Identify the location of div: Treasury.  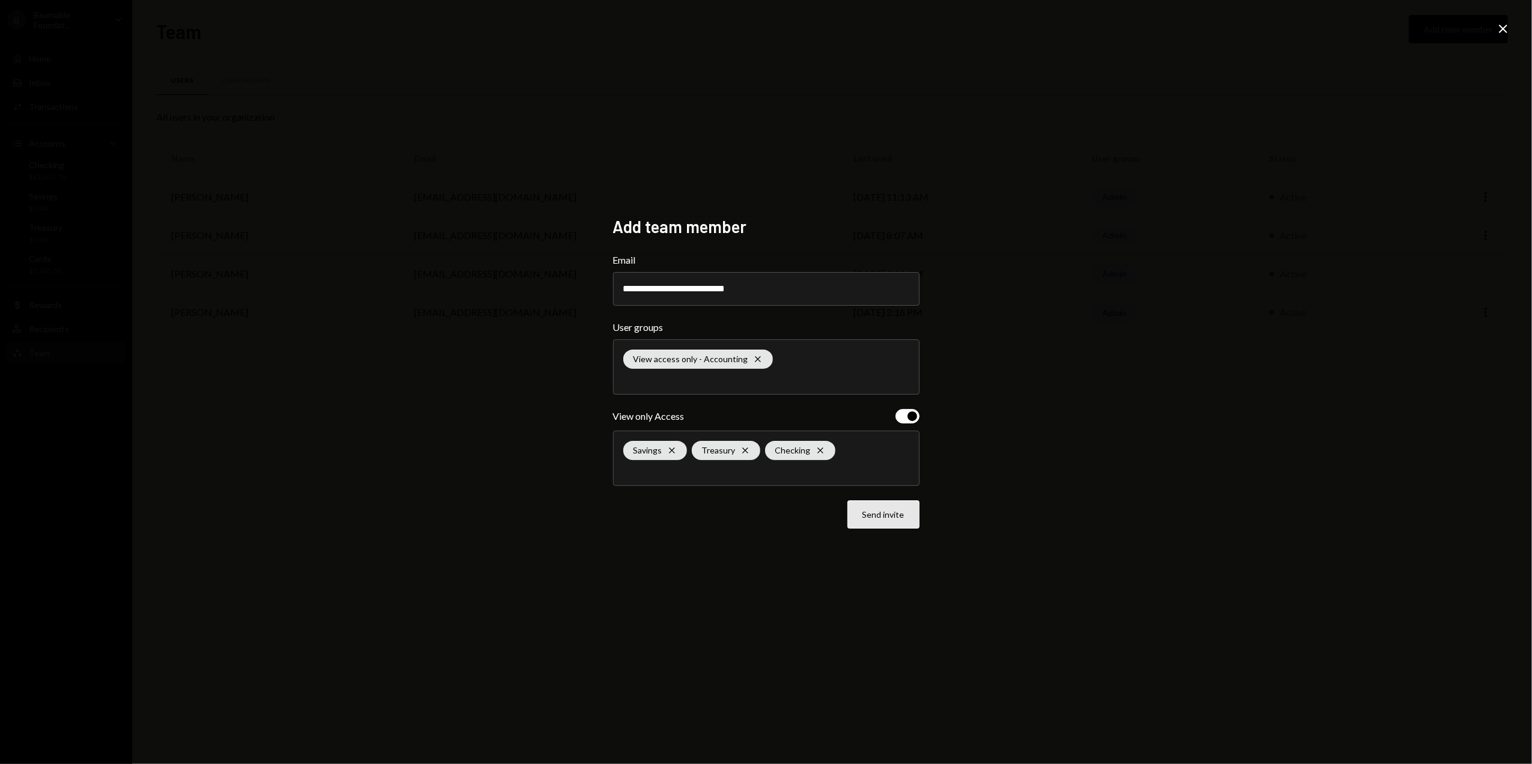
(726, 451).